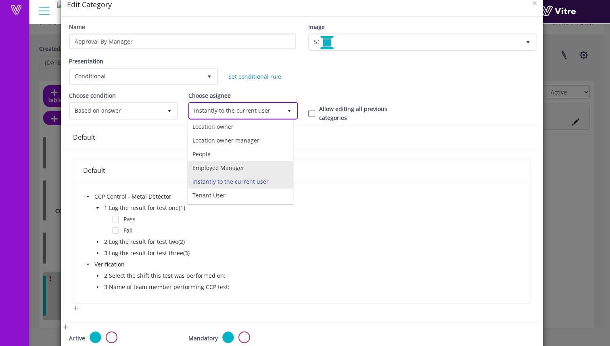 This screenshot has width=610, height=346. I want to click on label: Choose asignee, so click(209, 96).